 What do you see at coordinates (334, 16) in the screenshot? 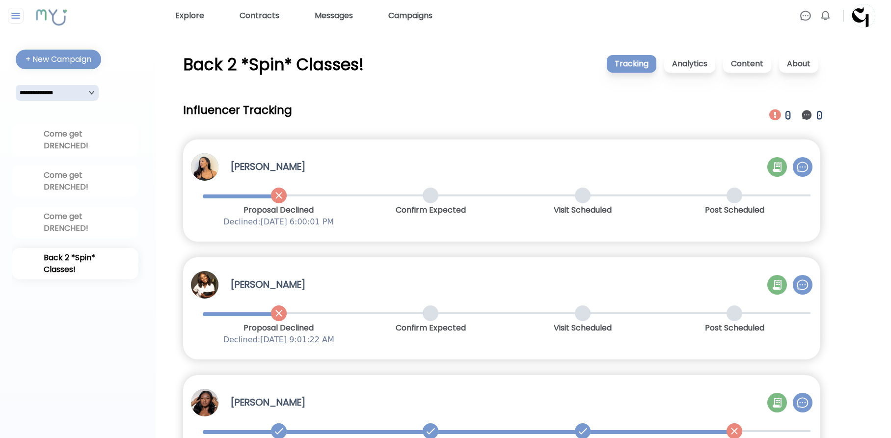
I see `a: Messages` at bounding box center [334, 16].